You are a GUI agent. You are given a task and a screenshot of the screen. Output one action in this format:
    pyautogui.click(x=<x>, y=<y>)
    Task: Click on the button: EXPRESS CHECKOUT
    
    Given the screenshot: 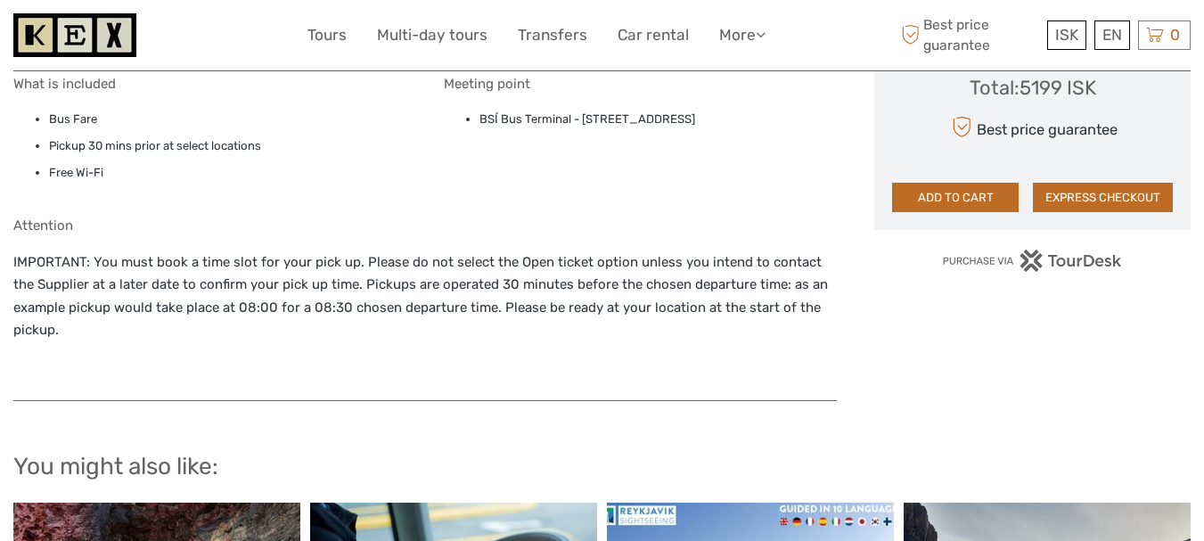 What is the action you would take?
    pyautogui.click(x=1102, y=198)
    